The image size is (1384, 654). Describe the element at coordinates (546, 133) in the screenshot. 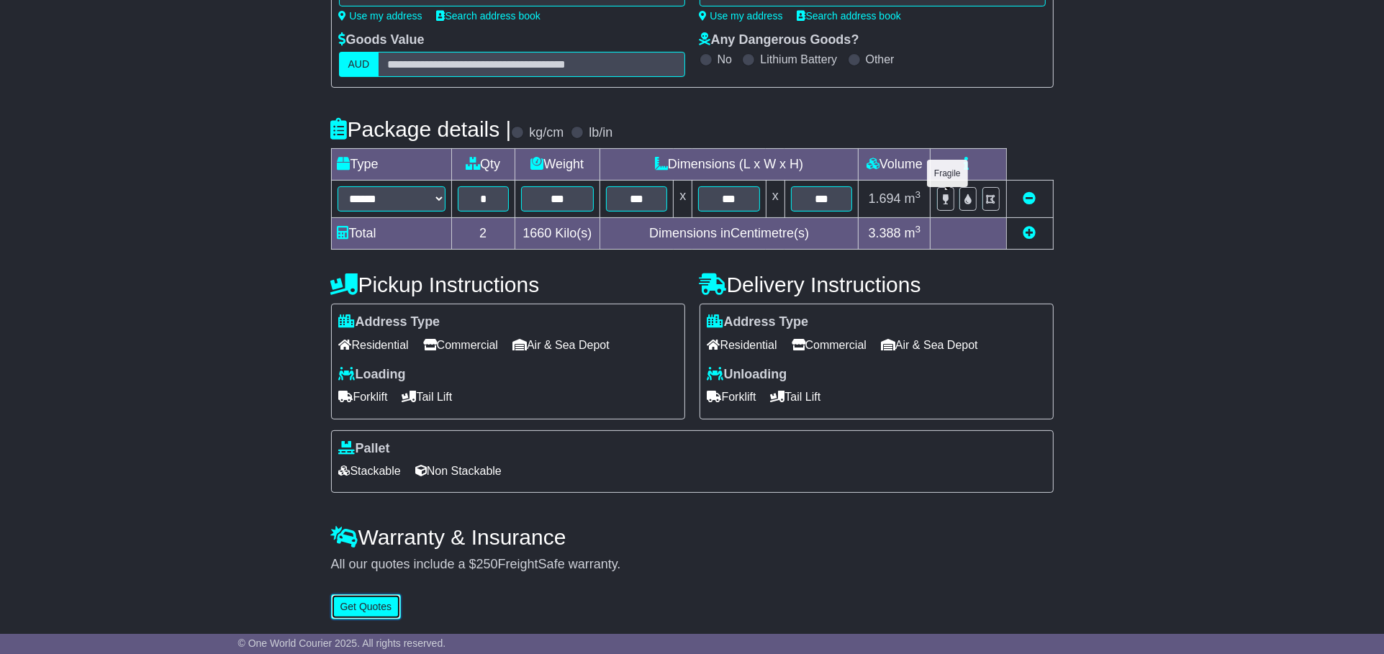

I see `label: kg/cm` at that location.